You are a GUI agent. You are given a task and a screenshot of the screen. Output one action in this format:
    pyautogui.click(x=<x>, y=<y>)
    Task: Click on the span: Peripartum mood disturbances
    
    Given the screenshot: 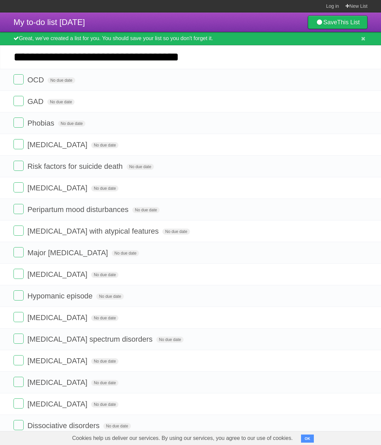 What is the action you would take?
    pyautogui.click(x=79, y=209)
    